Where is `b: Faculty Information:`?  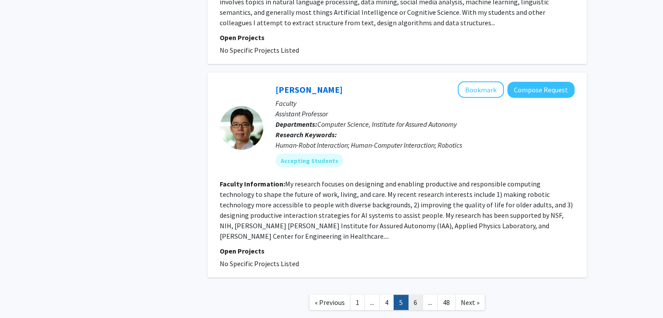
b: Faculty Information: is located at coordinates (253, 184).